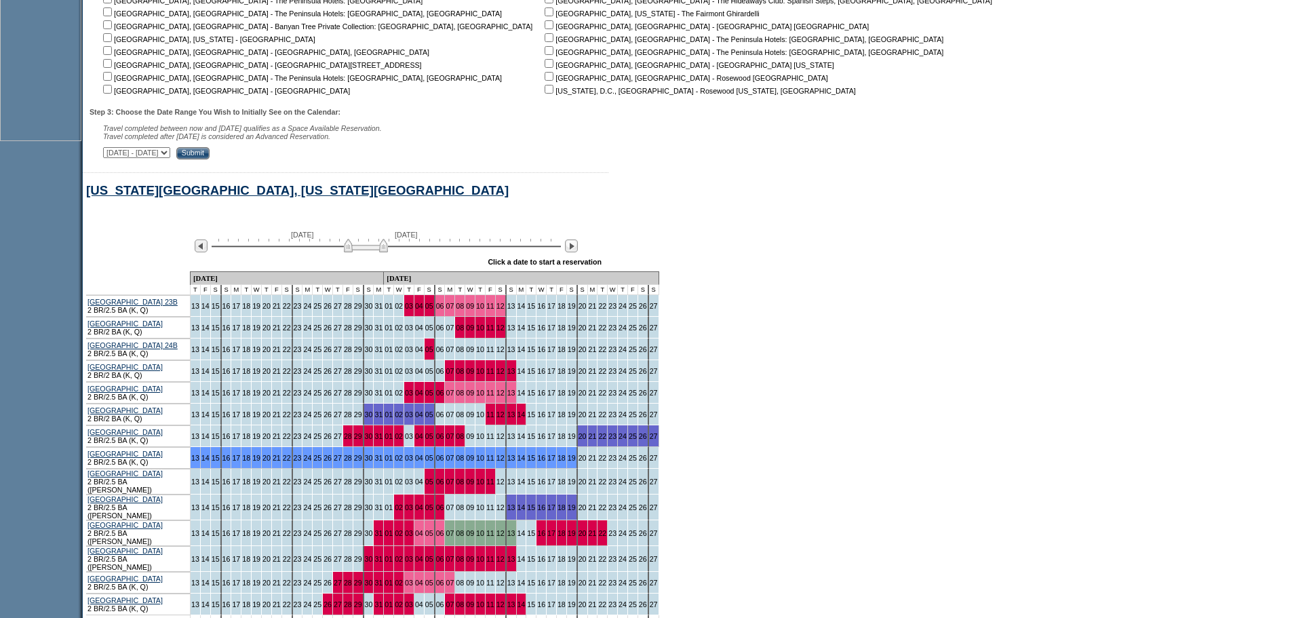 This screenshot has width=1292, height=618. What do you see at coordinates (460, 349) in the screenshot?
I see `a: 08` at bounding box center [460, 349].